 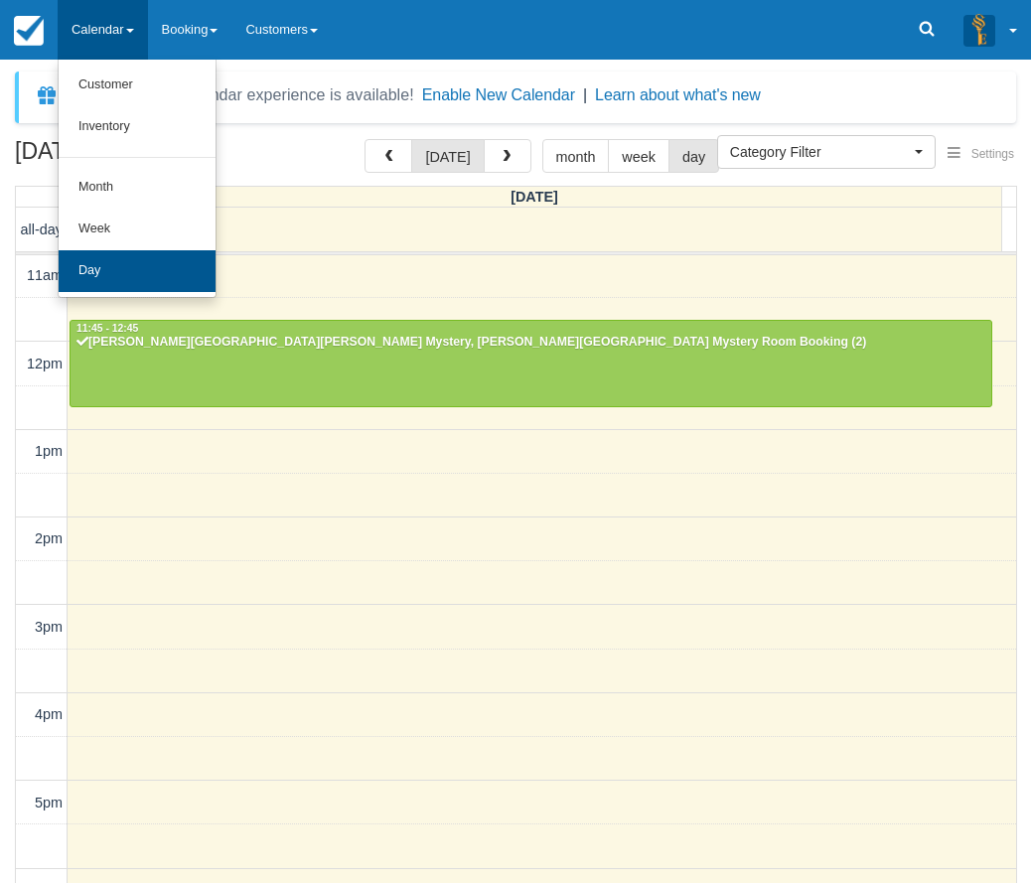 I want to click on button: Enable New Calendar, so click(x=499, y=95).